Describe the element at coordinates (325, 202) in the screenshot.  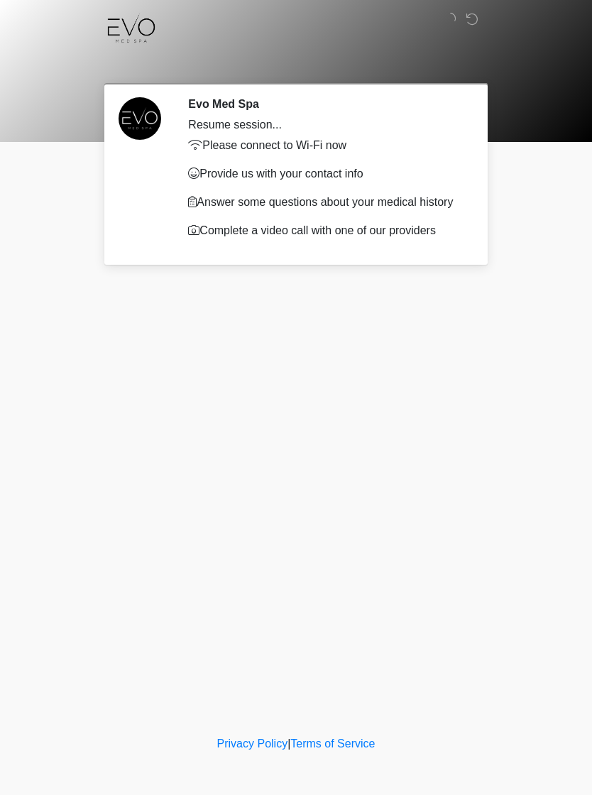
I see `p: Answer some questions about your medical history` at that location.